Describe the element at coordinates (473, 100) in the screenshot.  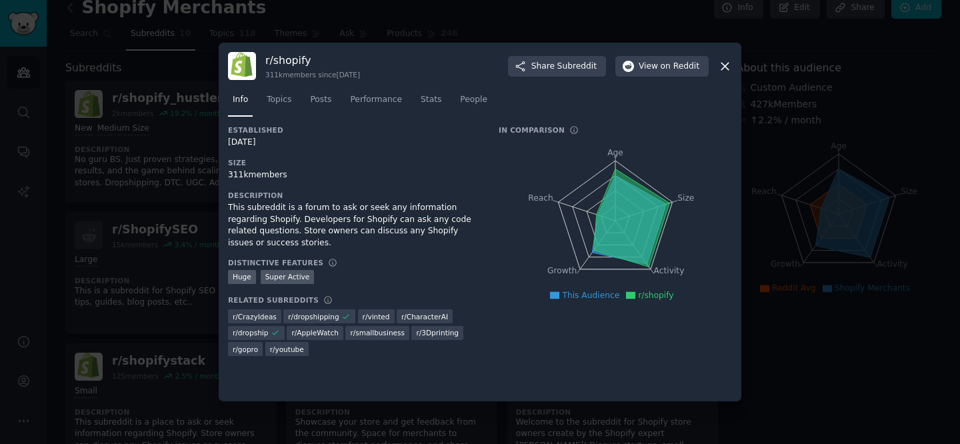
I see `span: People` at that location.